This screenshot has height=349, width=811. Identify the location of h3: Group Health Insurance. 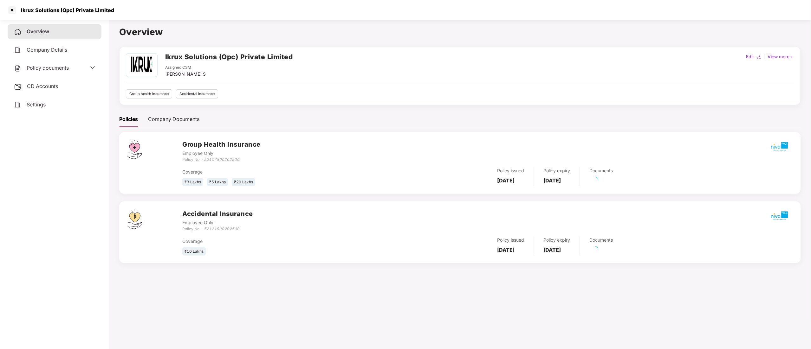
(221, 144).